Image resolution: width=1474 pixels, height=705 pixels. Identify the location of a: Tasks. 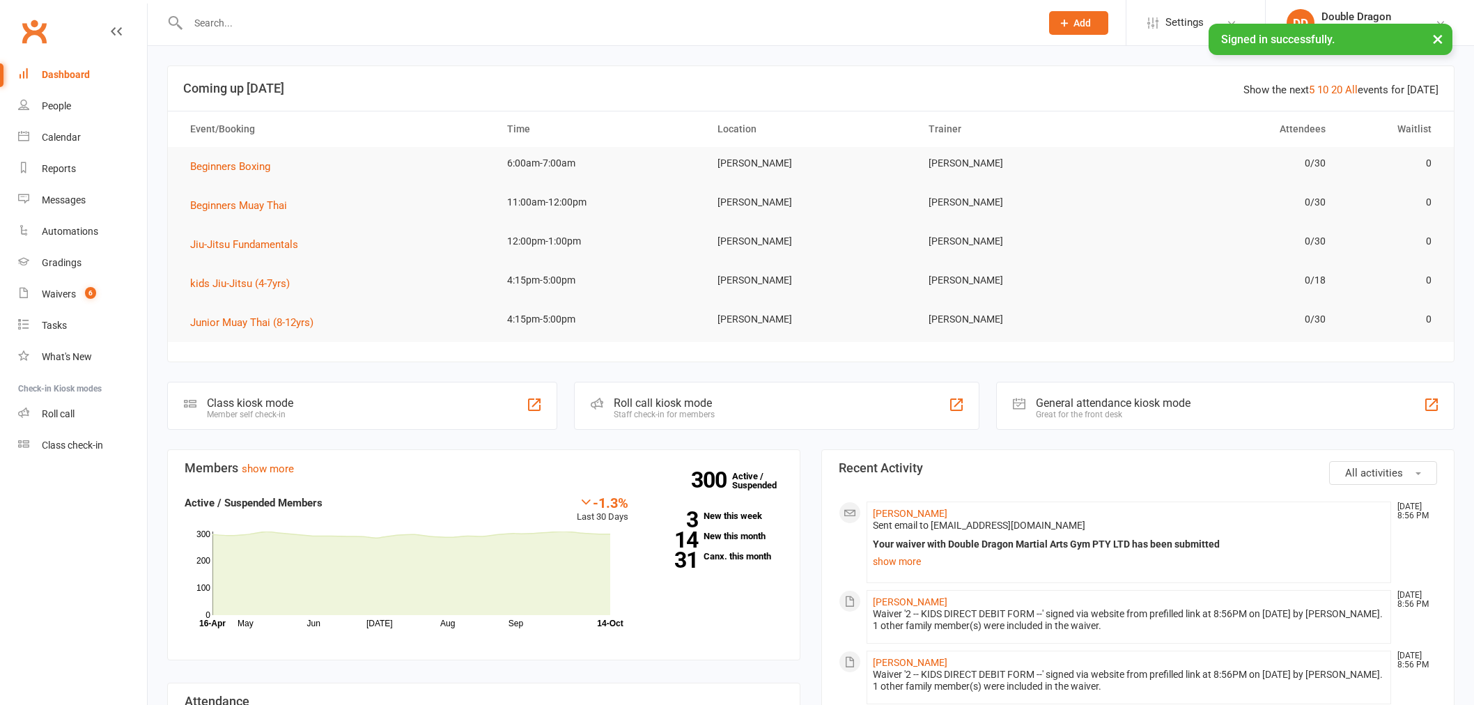
(82, 325).